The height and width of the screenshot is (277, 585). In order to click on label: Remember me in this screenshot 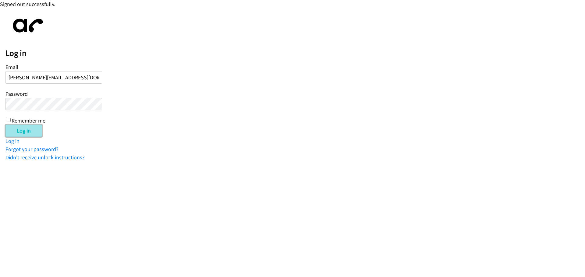, I will do `click(28, 121)`.